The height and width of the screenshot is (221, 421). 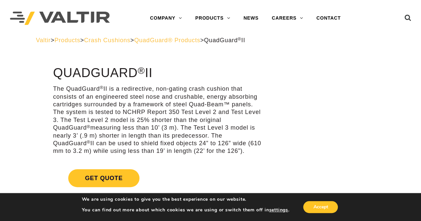 I want to click on span: QuadGuard II, so click(x=224, y=40).